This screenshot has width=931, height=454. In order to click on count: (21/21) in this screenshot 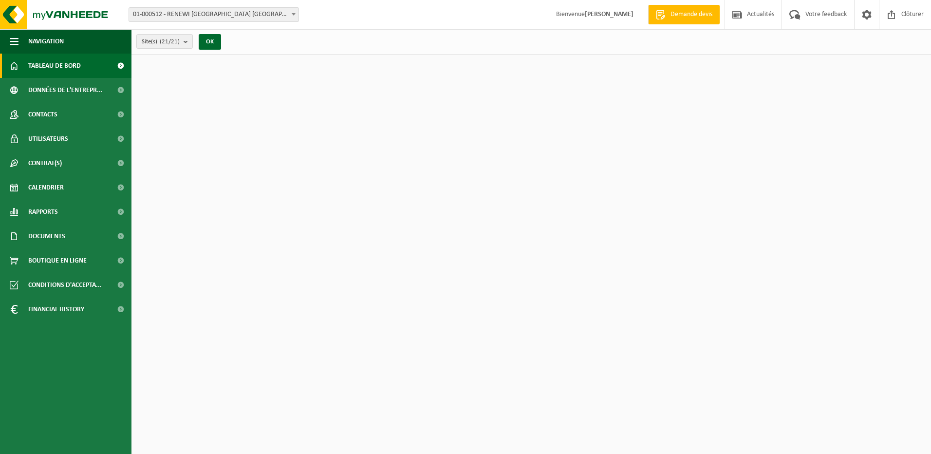, I will do `click(169, 41)`.